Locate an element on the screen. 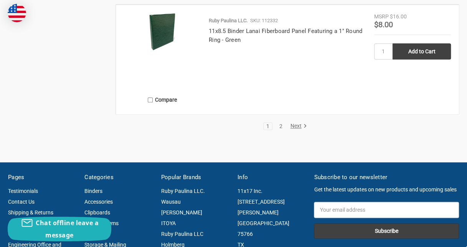  h5: Popular Brands is located at coordinates (195, 177).